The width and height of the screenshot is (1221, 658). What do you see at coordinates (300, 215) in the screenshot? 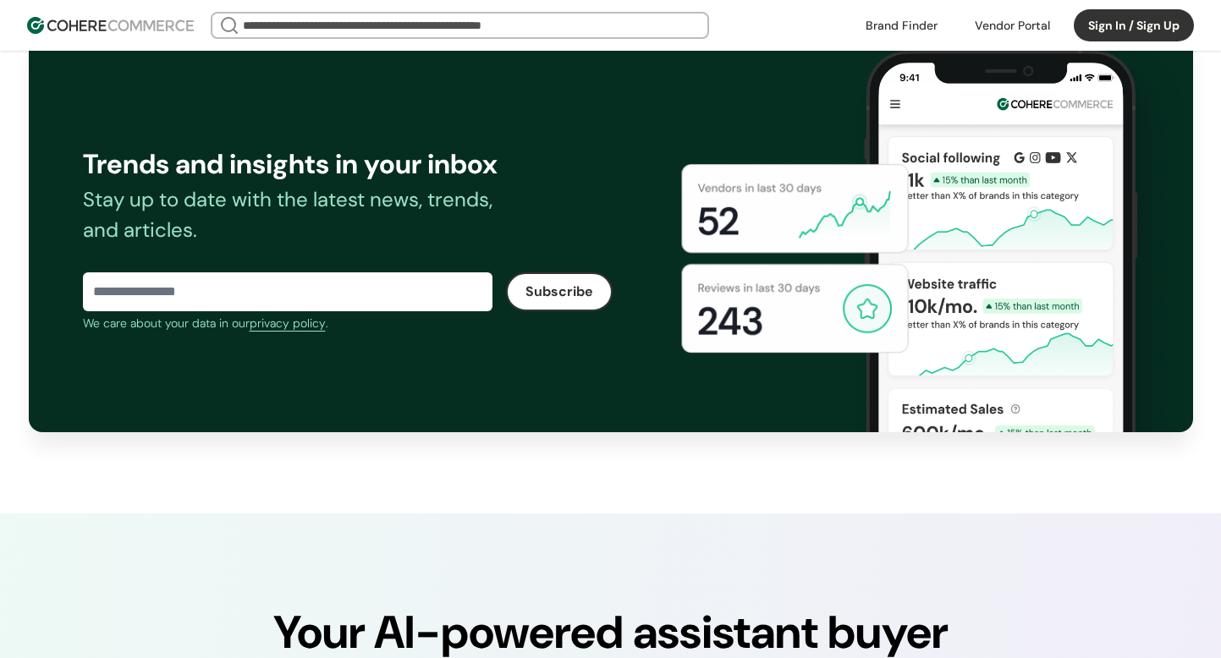
I see `div: Stay up to date with the latest news, trends, and articles.` at bounding box center [300, 215].